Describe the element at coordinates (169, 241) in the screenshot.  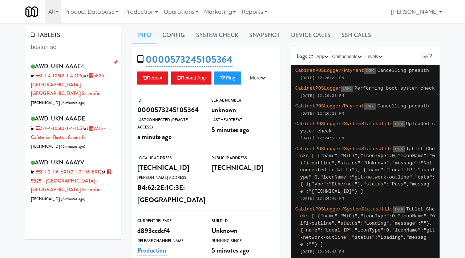
I see `div: Release Channel Name` at that location.